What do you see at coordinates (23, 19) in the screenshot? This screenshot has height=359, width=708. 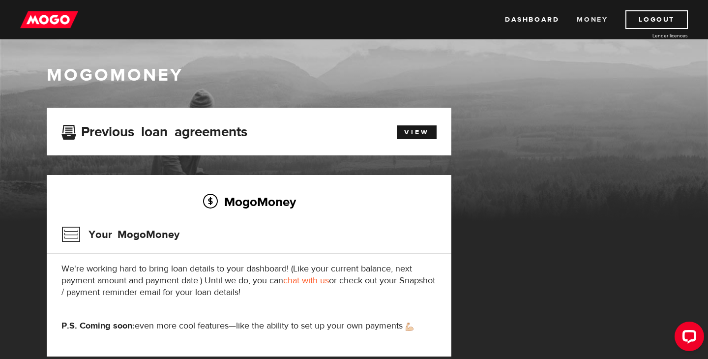 I see `button: Open LiveChat chat widget` at bounding box center [23, 19].